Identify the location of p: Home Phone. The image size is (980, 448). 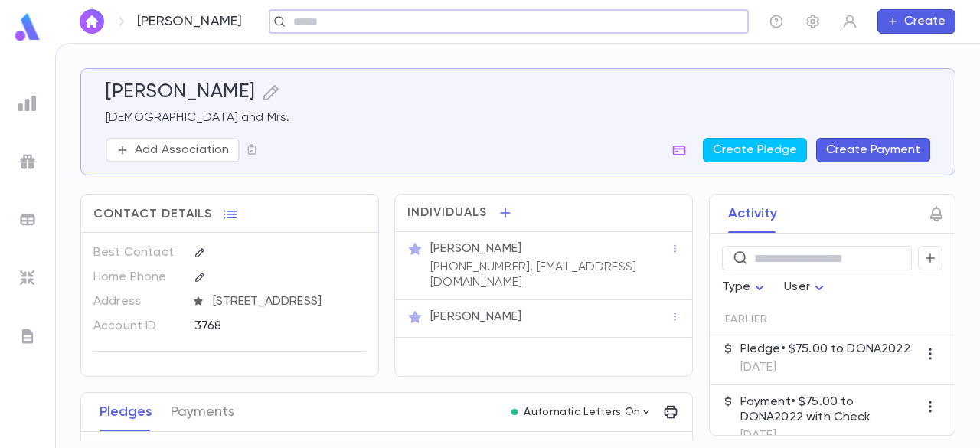
(137, 277).